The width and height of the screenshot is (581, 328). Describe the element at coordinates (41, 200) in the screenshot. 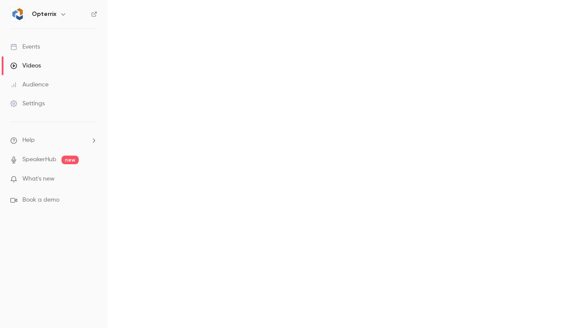

I see `span: Book a demo` at that location.